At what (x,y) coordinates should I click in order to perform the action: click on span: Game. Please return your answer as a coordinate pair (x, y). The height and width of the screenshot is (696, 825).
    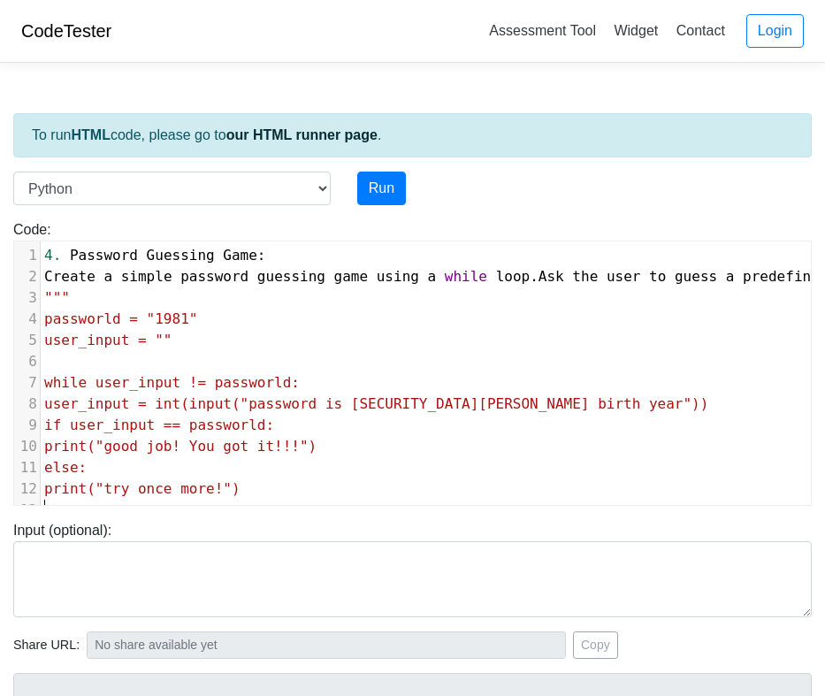
    Looking at the image, I should click on (240, 255).